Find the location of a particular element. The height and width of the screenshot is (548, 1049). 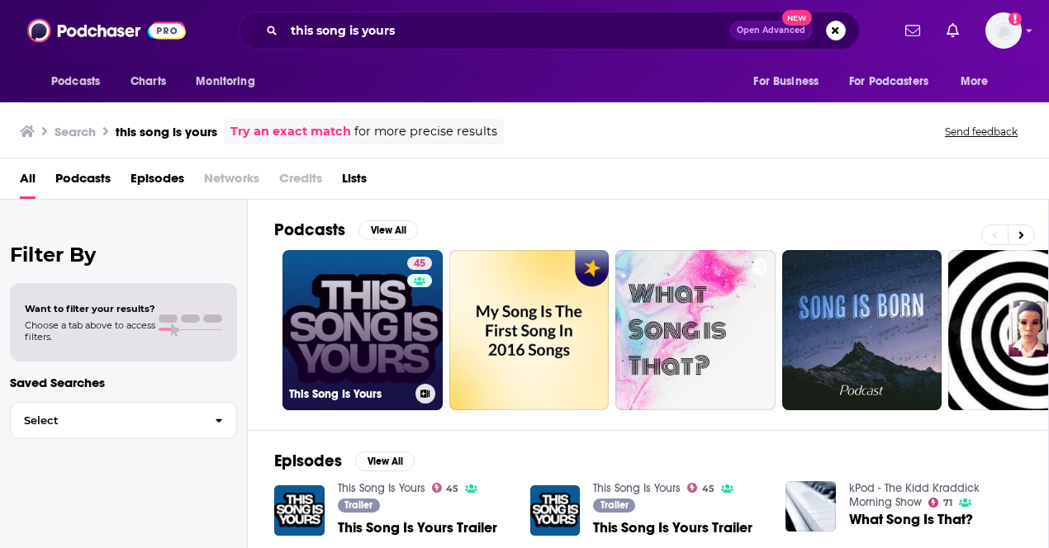

h2: Episodes is located at coordinates (308, 461).